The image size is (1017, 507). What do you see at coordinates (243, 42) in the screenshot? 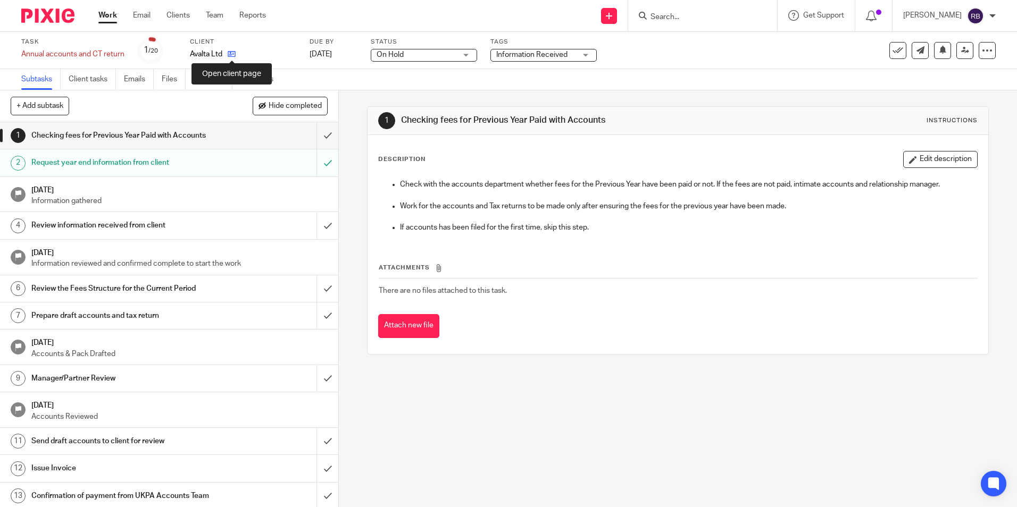
I see `label: Client` at bounding box center [243, 42].